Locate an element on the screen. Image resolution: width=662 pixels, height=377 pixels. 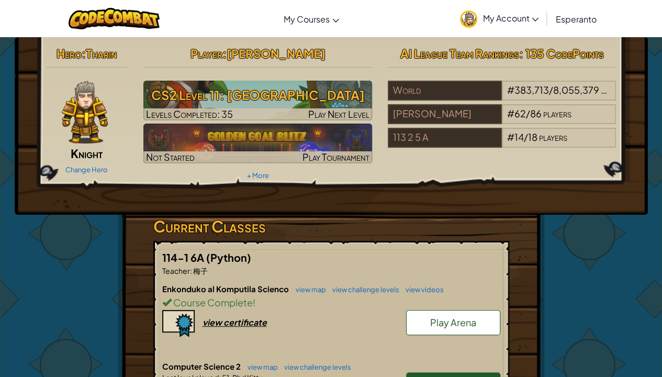
a: Not StartedPlay Tournament is located at coordinates (258, 143).